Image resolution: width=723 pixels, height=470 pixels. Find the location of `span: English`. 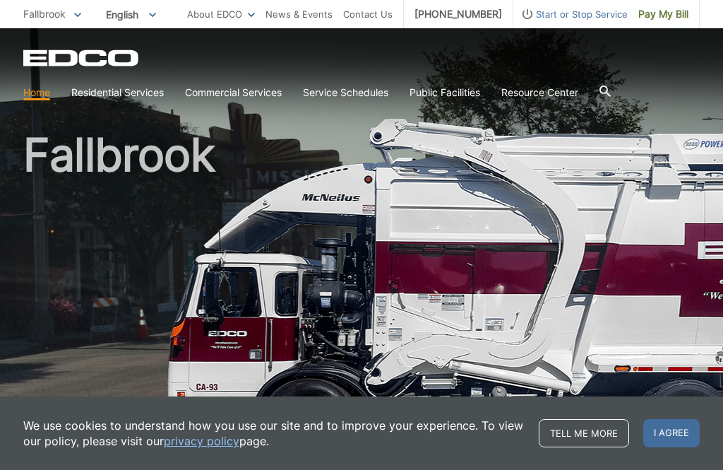

span: English is located at coordinates (131, 14).